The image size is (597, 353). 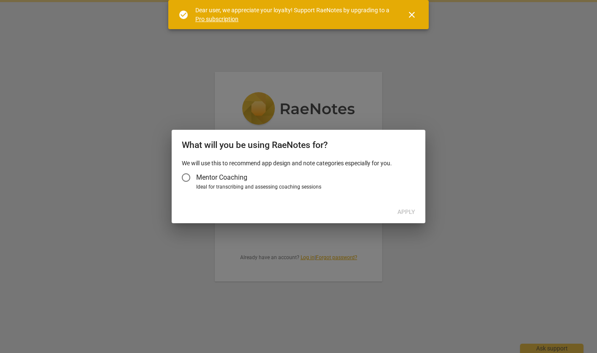 What do you see at coordinates (222, 177) in the screenshot?
I see `span: Mentor Coaching` at bounding box center [222, 177].